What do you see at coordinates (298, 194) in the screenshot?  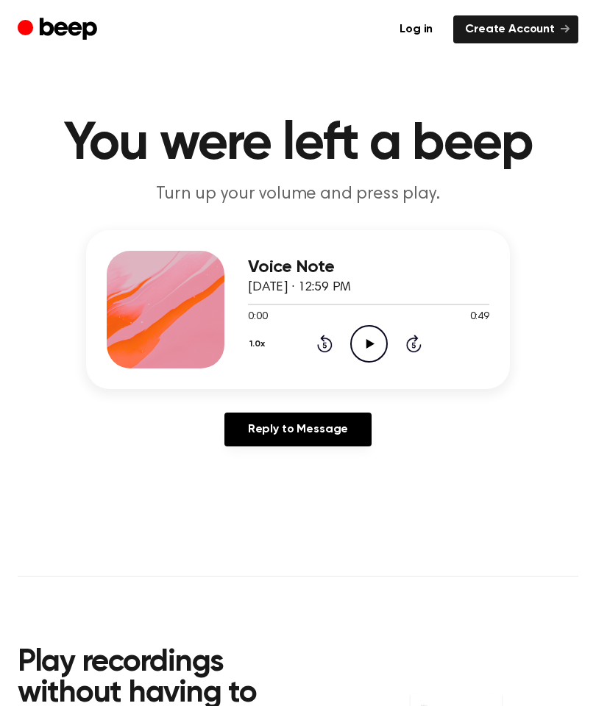 I see `p: Turn up your volume and press play.` at bounding box center [298, 194].